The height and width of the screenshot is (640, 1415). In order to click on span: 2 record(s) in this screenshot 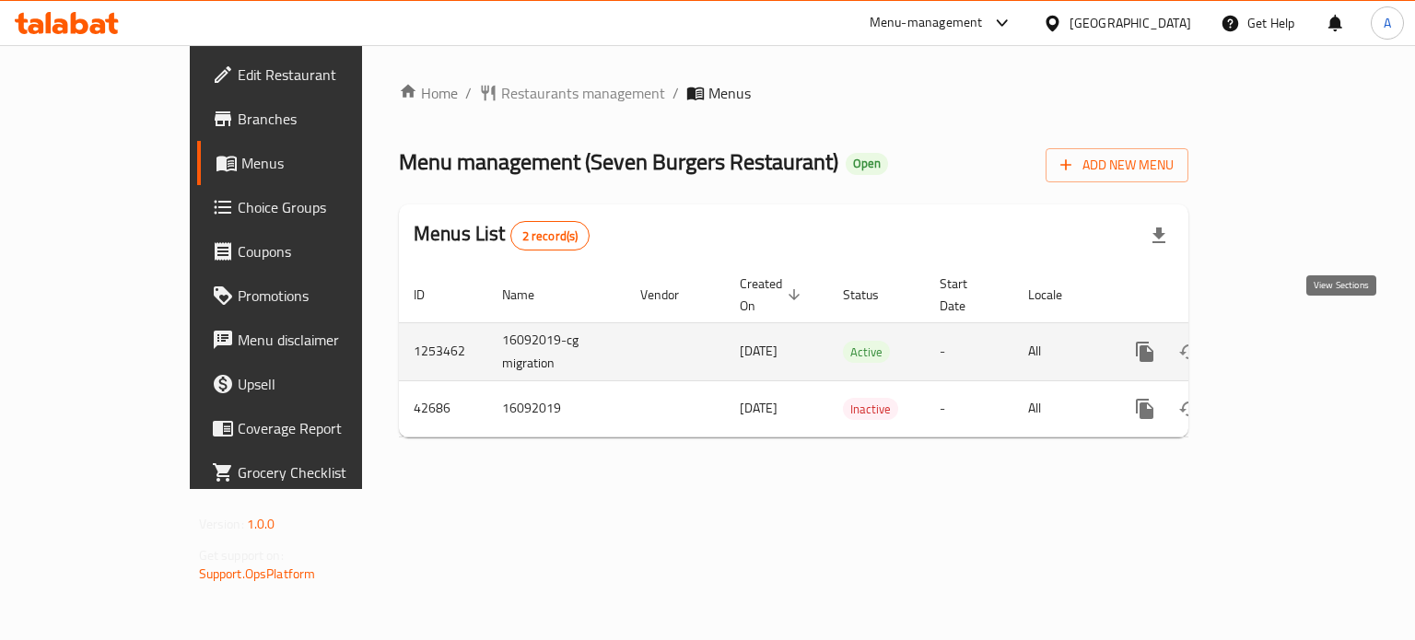, I will do `click(550, 236)`.